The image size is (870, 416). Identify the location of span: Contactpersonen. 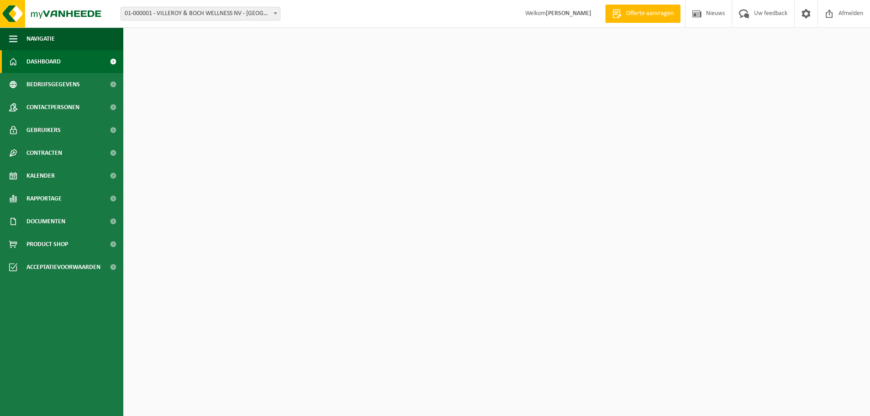
(53, 107).